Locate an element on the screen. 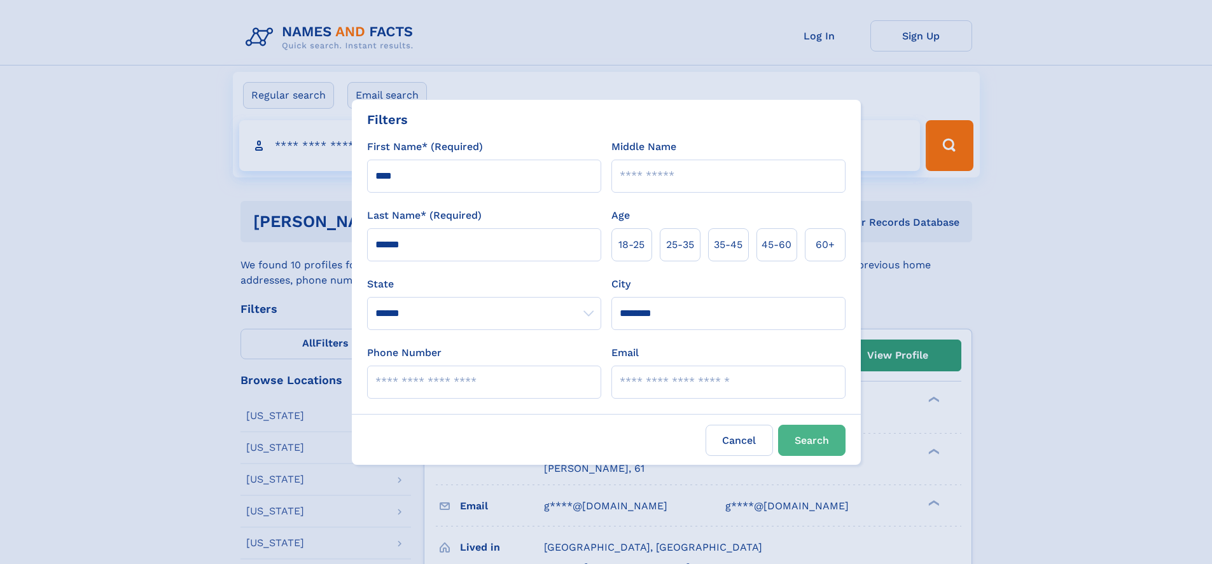  label: First Name* (Required) is located at coordinates (425, 147).